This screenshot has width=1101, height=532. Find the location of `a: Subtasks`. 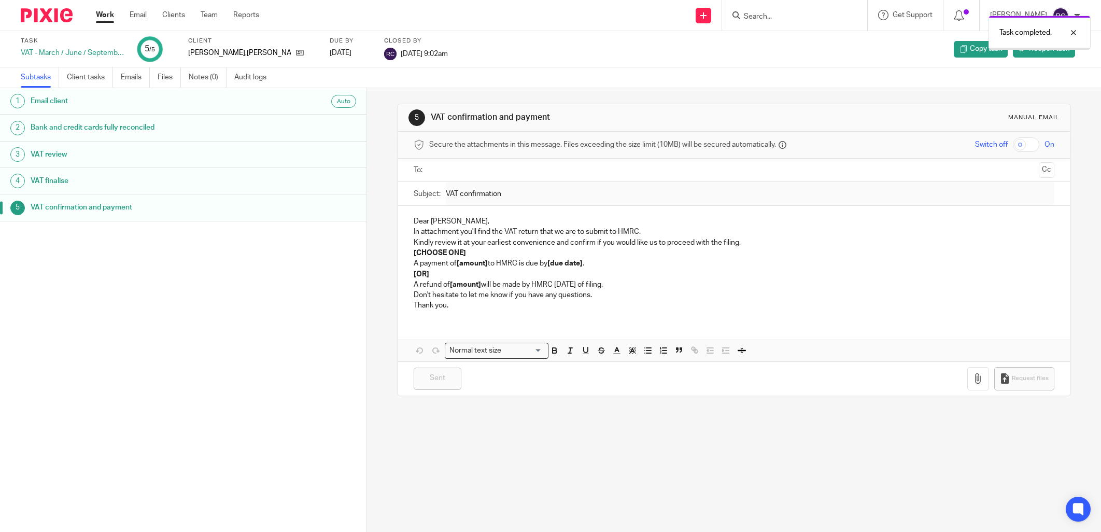

a: Subtasks is located at coordinates (40, 77).